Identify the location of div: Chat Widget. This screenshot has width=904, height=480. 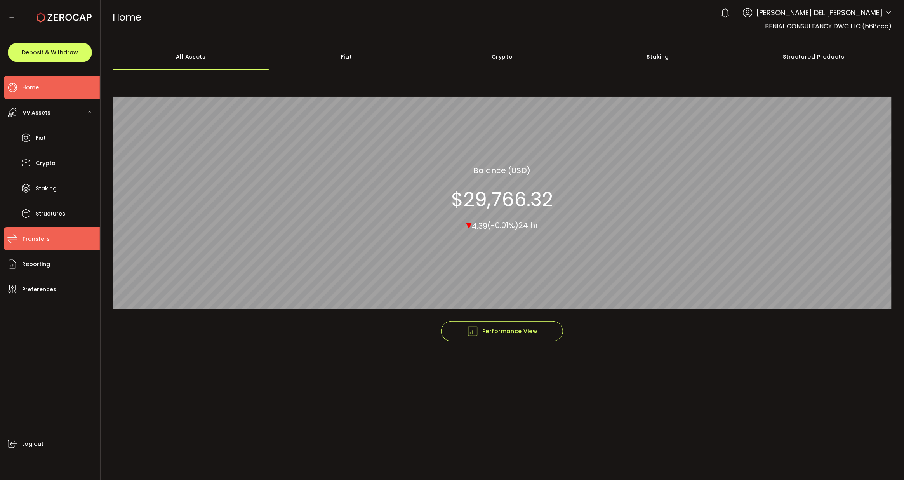
(885, 461).